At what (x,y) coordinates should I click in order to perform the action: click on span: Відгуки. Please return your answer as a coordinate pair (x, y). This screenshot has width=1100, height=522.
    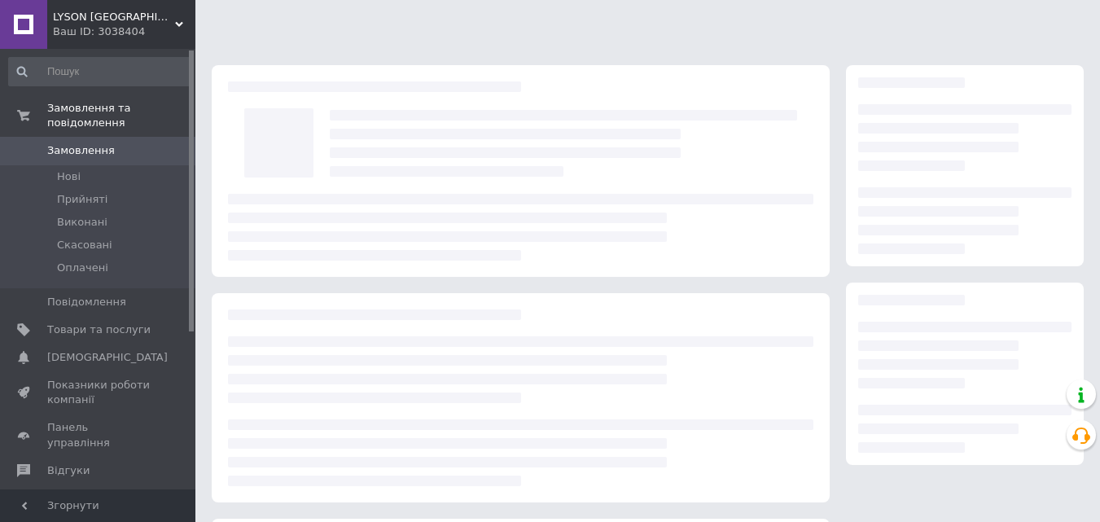
    Looking at the image, I should click on (68, 470).